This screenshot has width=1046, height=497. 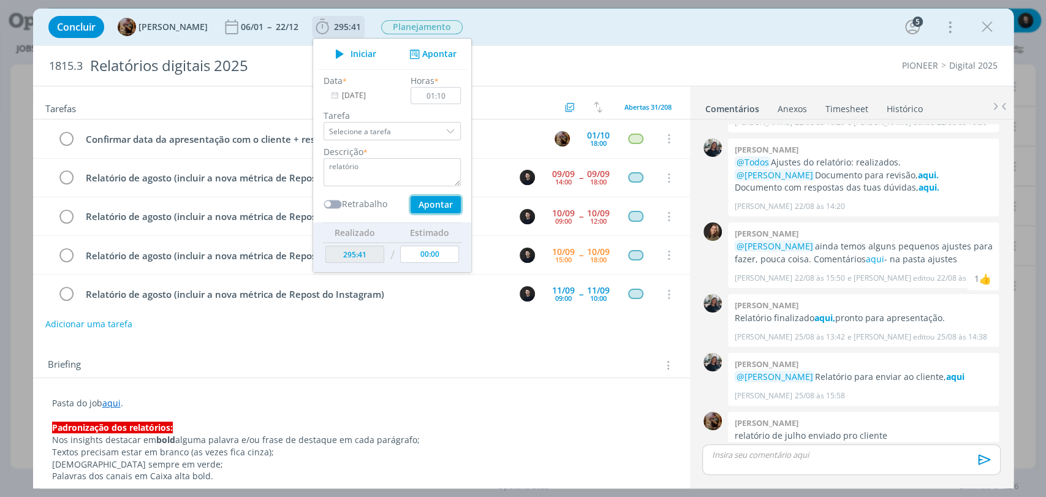 I want to click on p: Nos insights destacar em alguma palavra e/ou frase de destaque em cada parágrafo;, so click(x=361, y=440).